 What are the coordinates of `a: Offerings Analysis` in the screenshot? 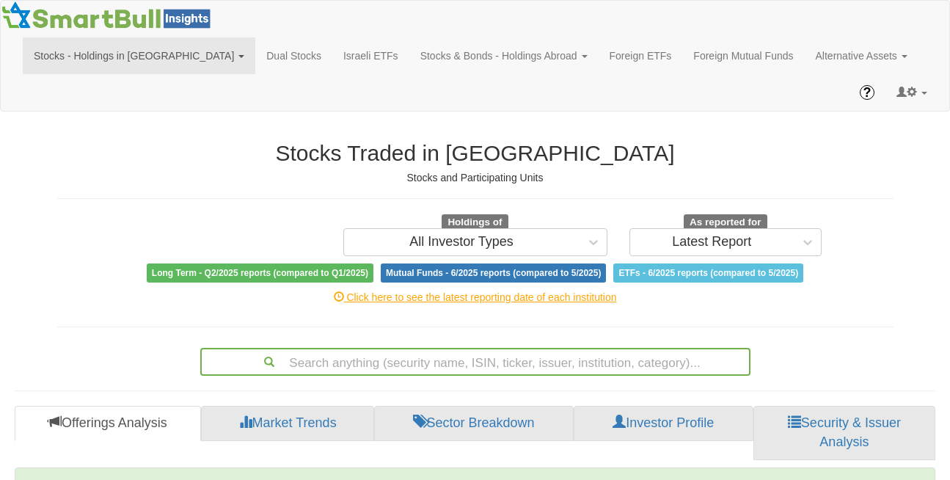 It's located at (108, 423).